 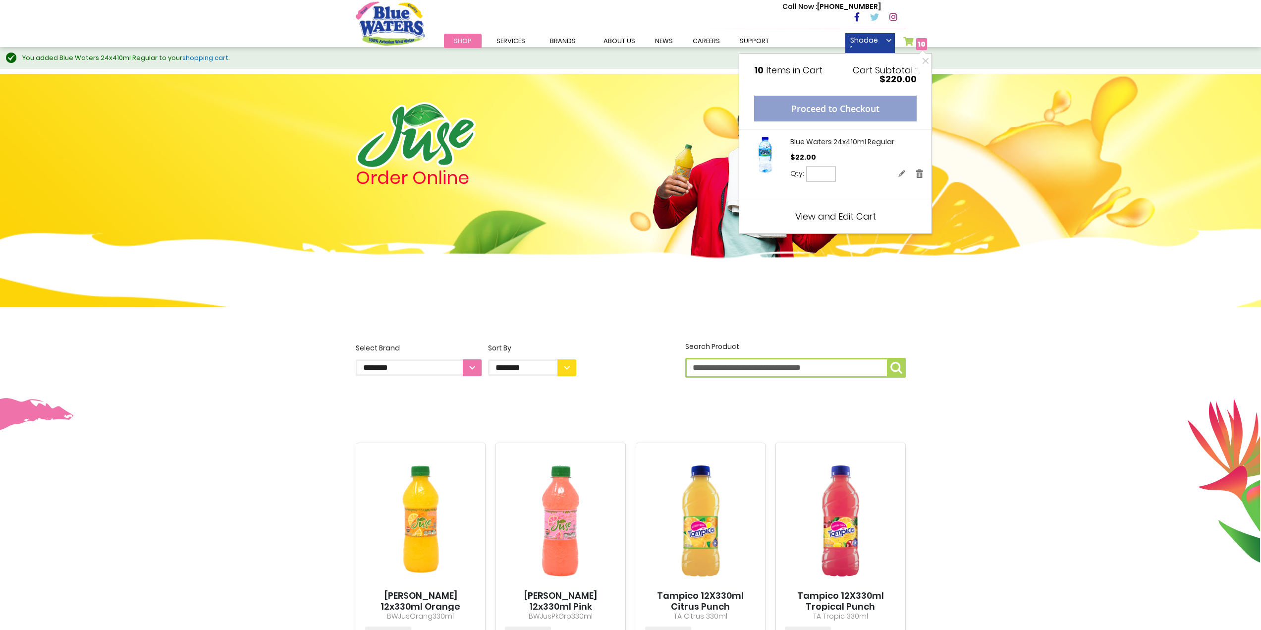 I want to click on a: careers, so click(x=706, y=41).